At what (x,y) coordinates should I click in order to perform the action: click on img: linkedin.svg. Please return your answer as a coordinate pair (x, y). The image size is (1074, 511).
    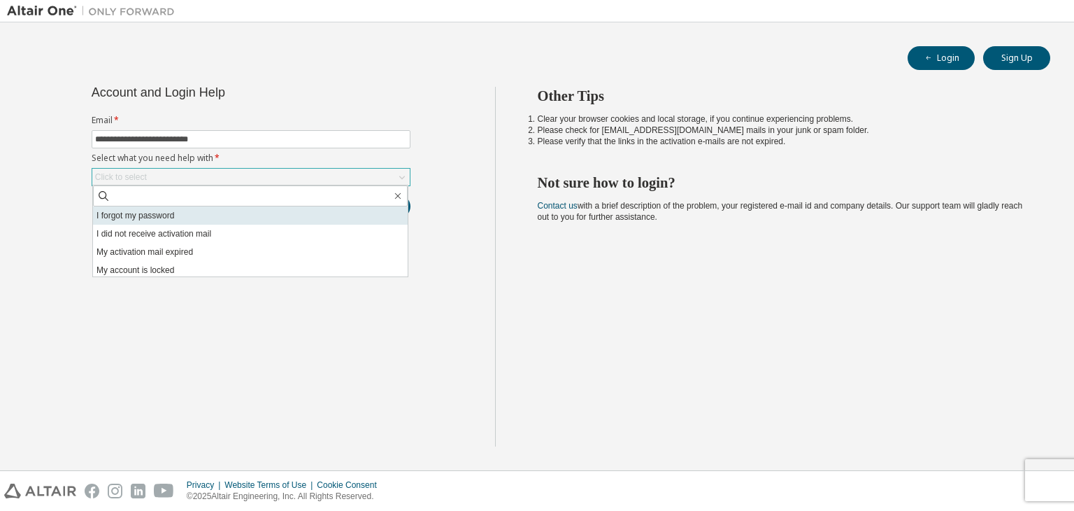
    Looking at the image, I should click on (138, 490).